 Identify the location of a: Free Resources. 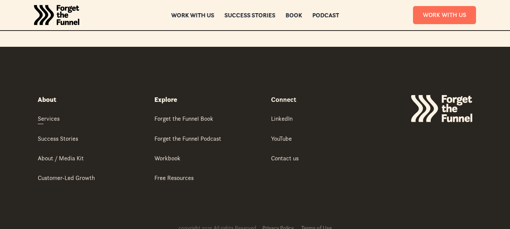
(174, 178).